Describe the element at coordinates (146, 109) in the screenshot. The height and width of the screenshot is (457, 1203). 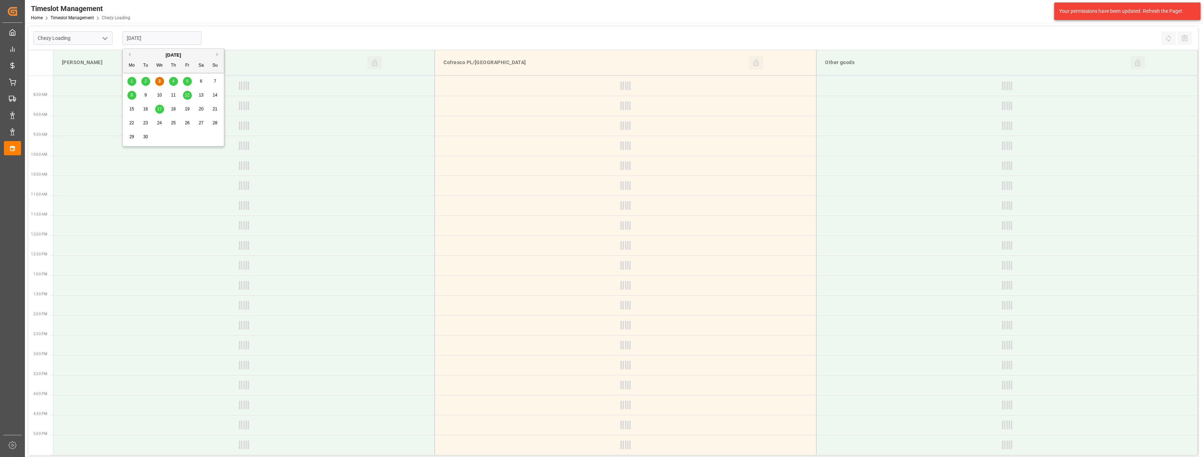
I see `div: Choose Tuesday, September 16th, 2025` at that location.